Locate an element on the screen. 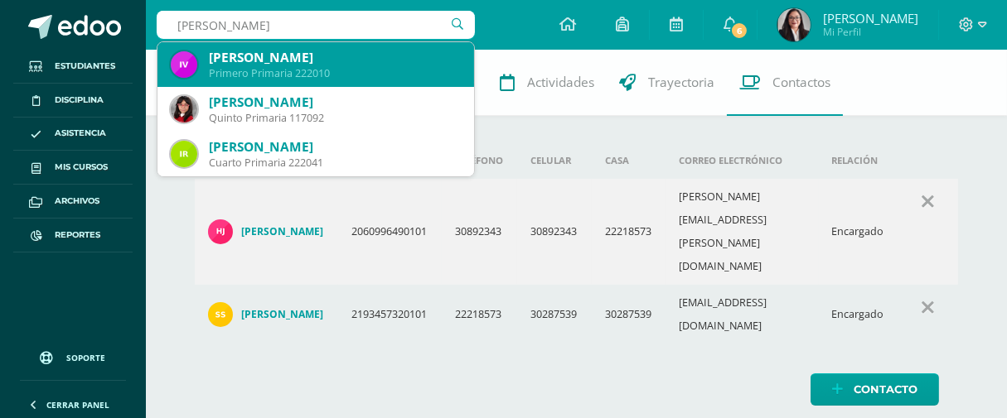 The height and width of the screenshot is (418, 1007). span: Actividades is located at coordinates (560, 82).